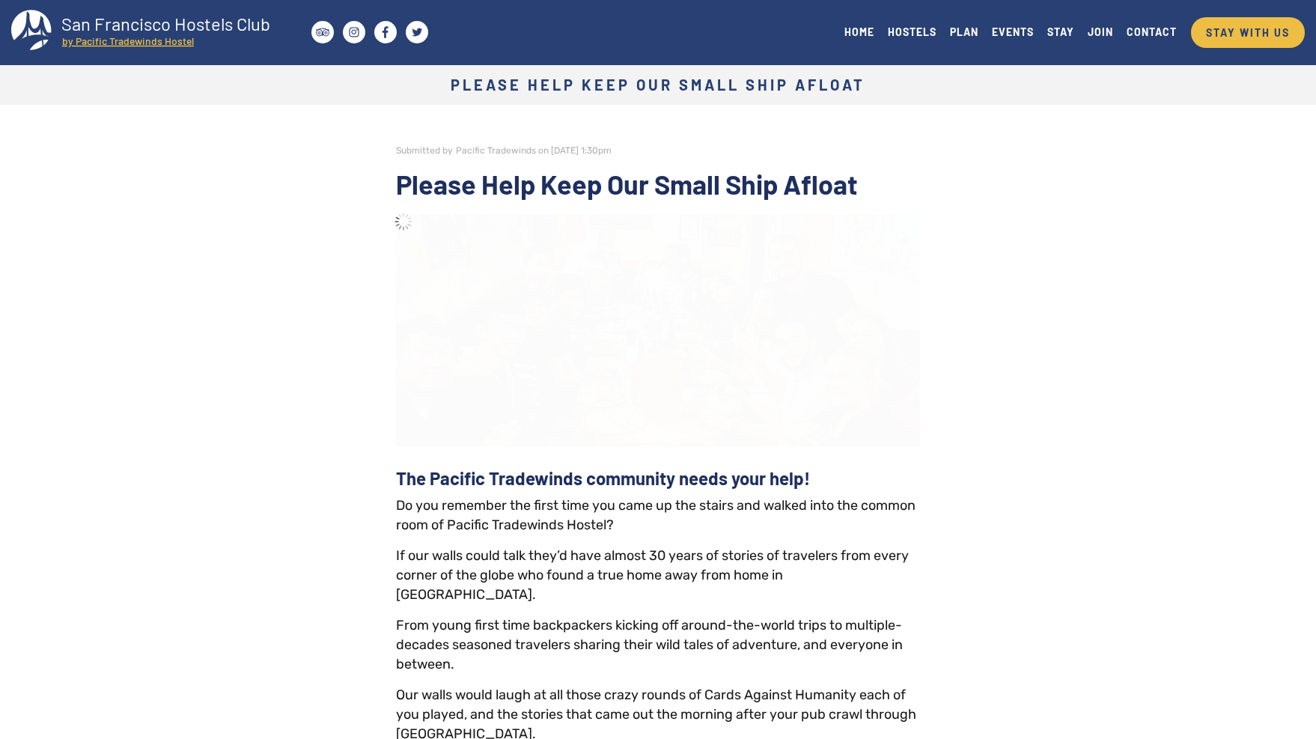 The image size is (1316, 739). What do you see at coordinates (658, 184) in the screenshot?
I see `h2: Please Help Keep Our Small Ship Afloat​` at bounding box center [658, 184].